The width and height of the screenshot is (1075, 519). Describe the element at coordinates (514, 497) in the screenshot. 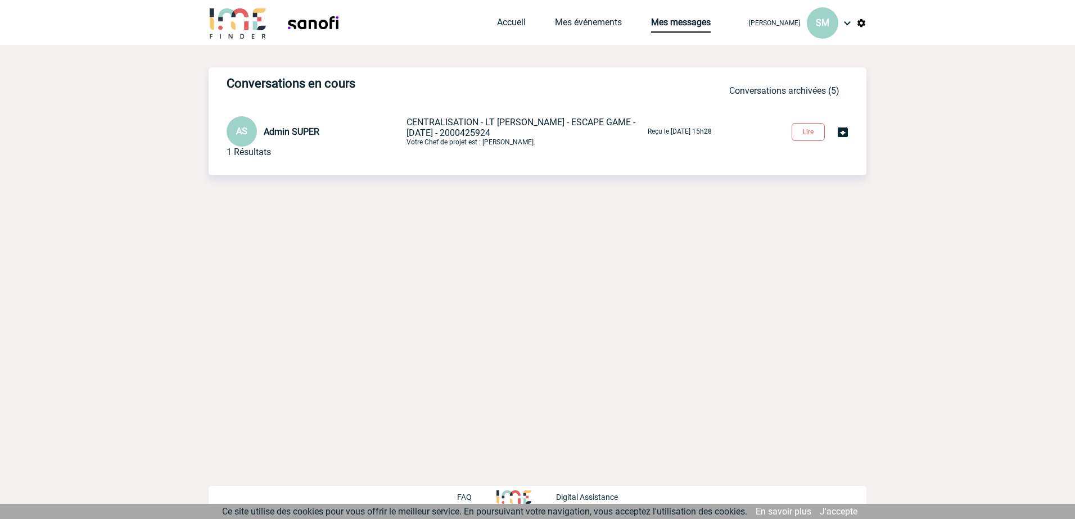

I see `img: http://www.idealmeetingsevents.fr/` at that location.